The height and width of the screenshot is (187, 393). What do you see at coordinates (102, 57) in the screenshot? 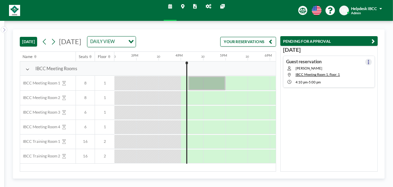
I see `div: Floor` at bounding box center [102, 57].